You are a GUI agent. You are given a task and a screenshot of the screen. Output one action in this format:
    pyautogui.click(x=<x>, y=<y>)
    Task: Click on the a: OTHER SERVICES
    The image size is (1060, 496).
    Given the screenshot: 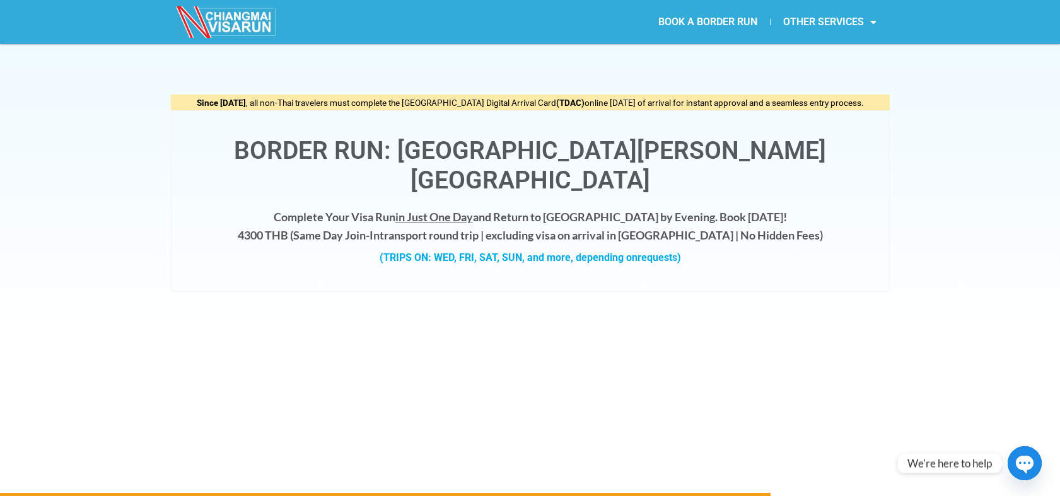 What is the action you would take?
    pyautogui.click(x=830, y=22)
    